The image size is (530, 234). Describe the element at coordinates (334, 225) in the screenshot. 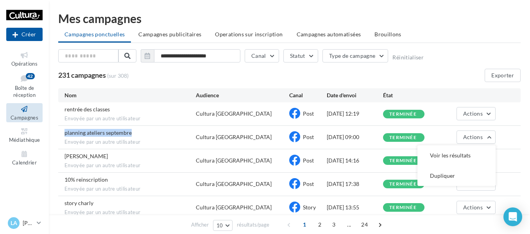

I see `span: 3` at that location.